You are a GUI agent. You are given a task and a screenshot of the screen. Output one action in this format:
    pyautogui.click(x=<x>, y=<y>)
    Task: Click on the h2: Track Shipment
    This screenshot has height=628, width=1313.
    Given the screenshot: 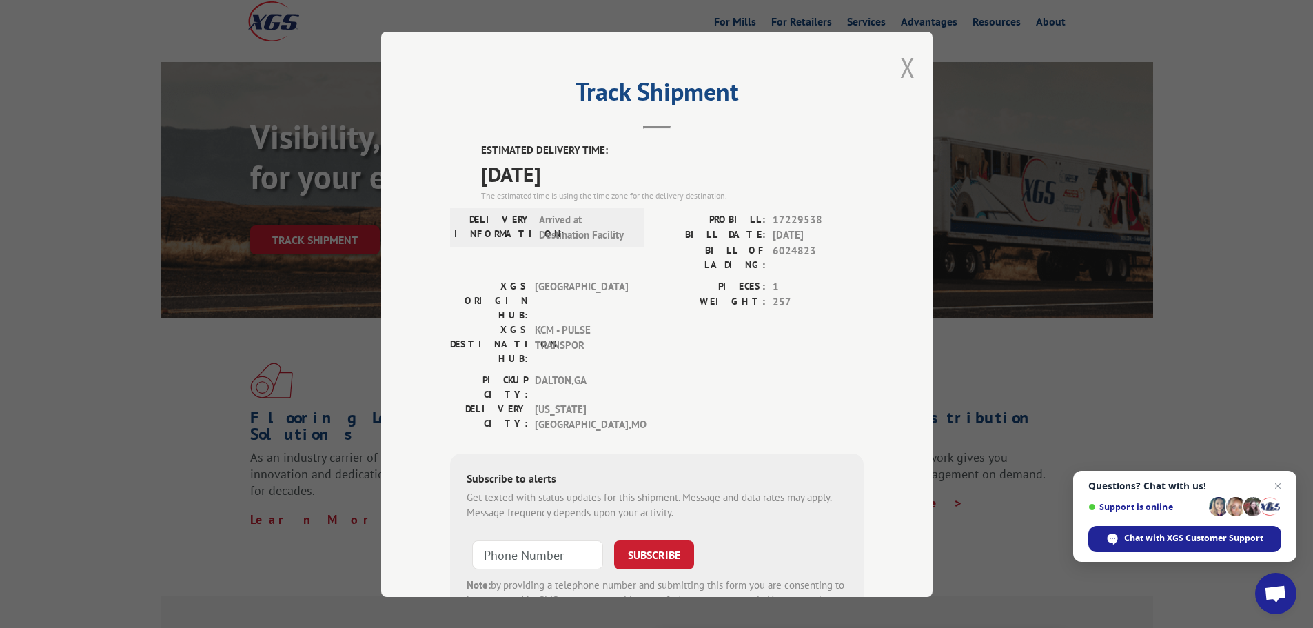 What is the action you would take?
    pyautogui.click(x=657, y=95)
    